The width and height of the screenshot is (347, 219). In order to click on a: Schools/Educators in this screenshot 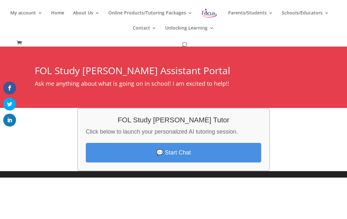, I will do `click(305, 18)`.